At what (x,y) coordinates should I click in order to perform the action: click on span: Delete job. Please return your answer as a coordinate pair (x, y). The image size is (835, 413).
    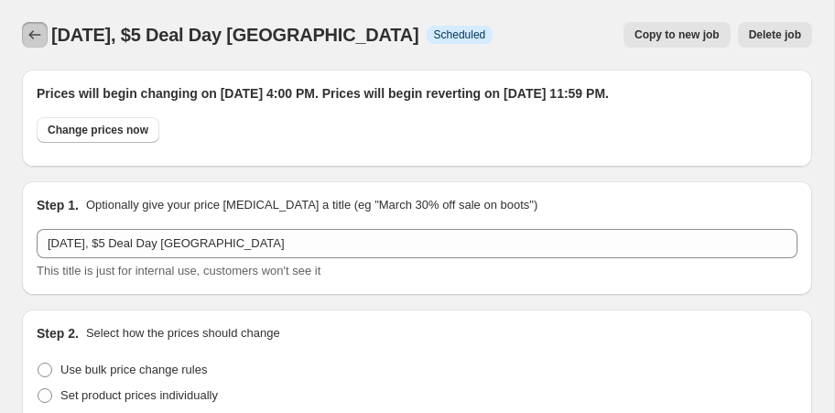
    Looking at the image, I should click on (775, 35).